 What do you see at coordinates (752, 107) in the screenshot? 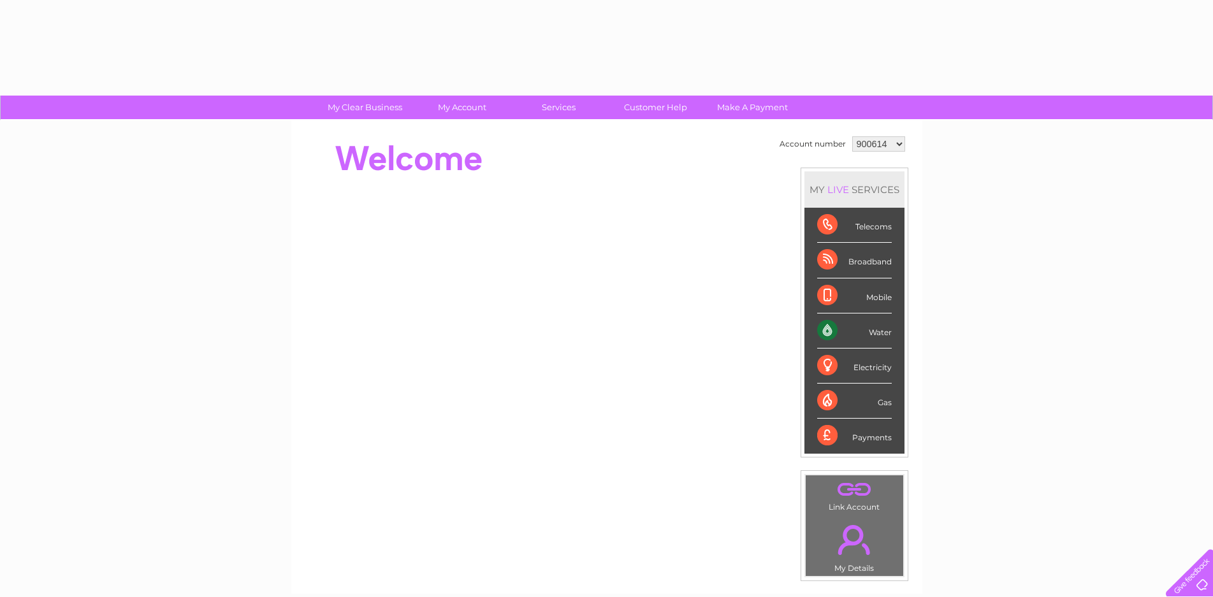
I see `a: Make A Payment` at bounding box center [752, 107].